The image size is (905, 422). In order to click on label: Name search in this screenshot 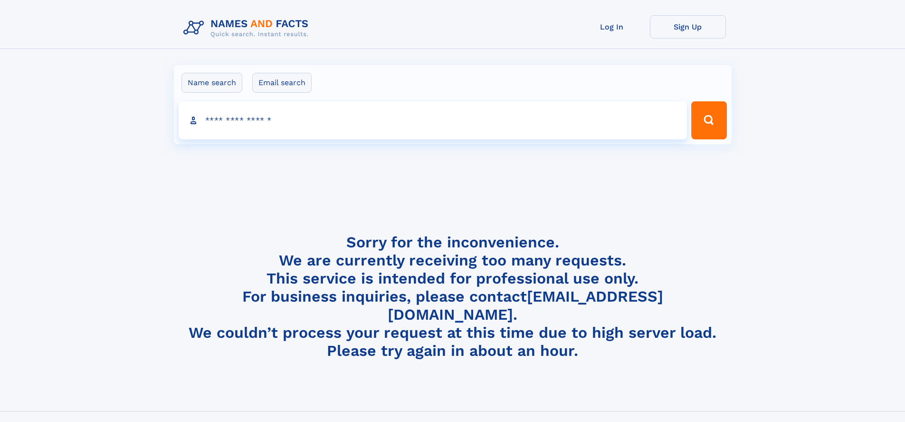, I will do `click(212, 83)`.